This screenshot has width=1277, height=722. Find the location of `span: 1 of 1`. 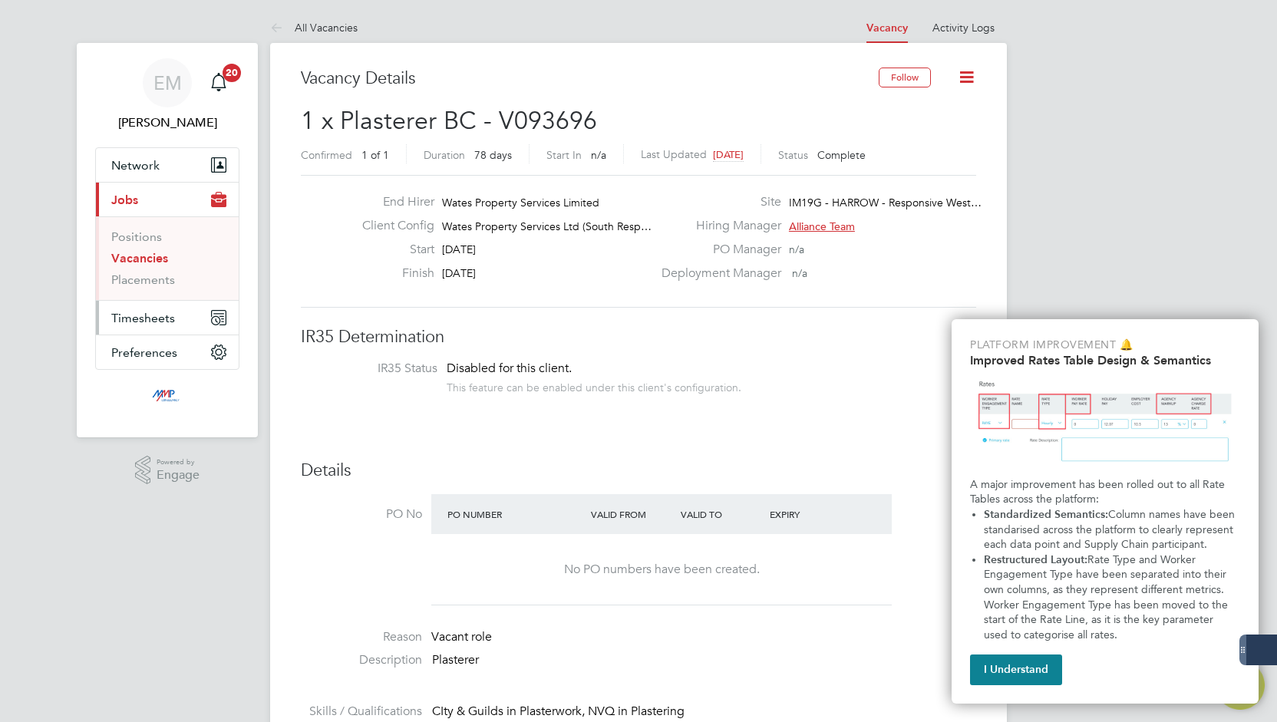

span: 1 of 1 is located at coordinates (375, 155).